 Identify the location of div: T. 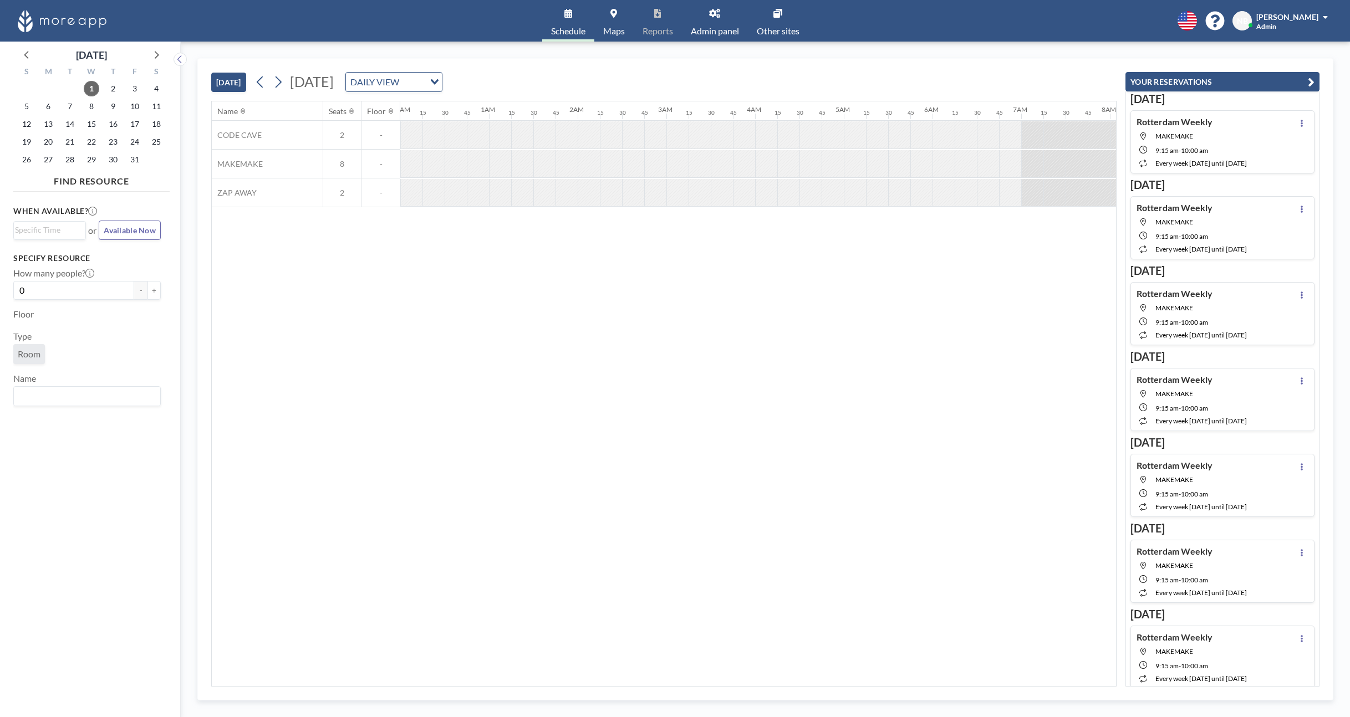
(113, 73).